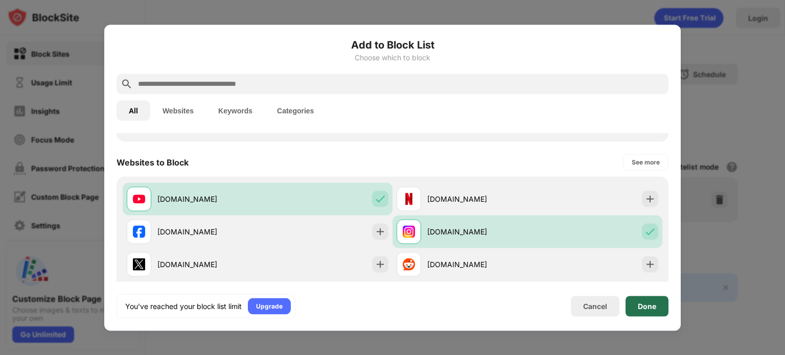  What do you see at coordinates (178, 110) in the screenshot?
I see `button: Websites` at bounding box center [178, 110].